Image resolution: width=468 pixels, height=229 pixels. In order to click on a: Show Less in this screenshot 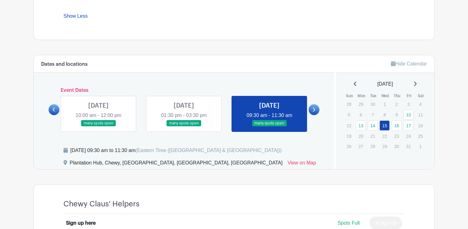, I will do `click(76, 17)`.